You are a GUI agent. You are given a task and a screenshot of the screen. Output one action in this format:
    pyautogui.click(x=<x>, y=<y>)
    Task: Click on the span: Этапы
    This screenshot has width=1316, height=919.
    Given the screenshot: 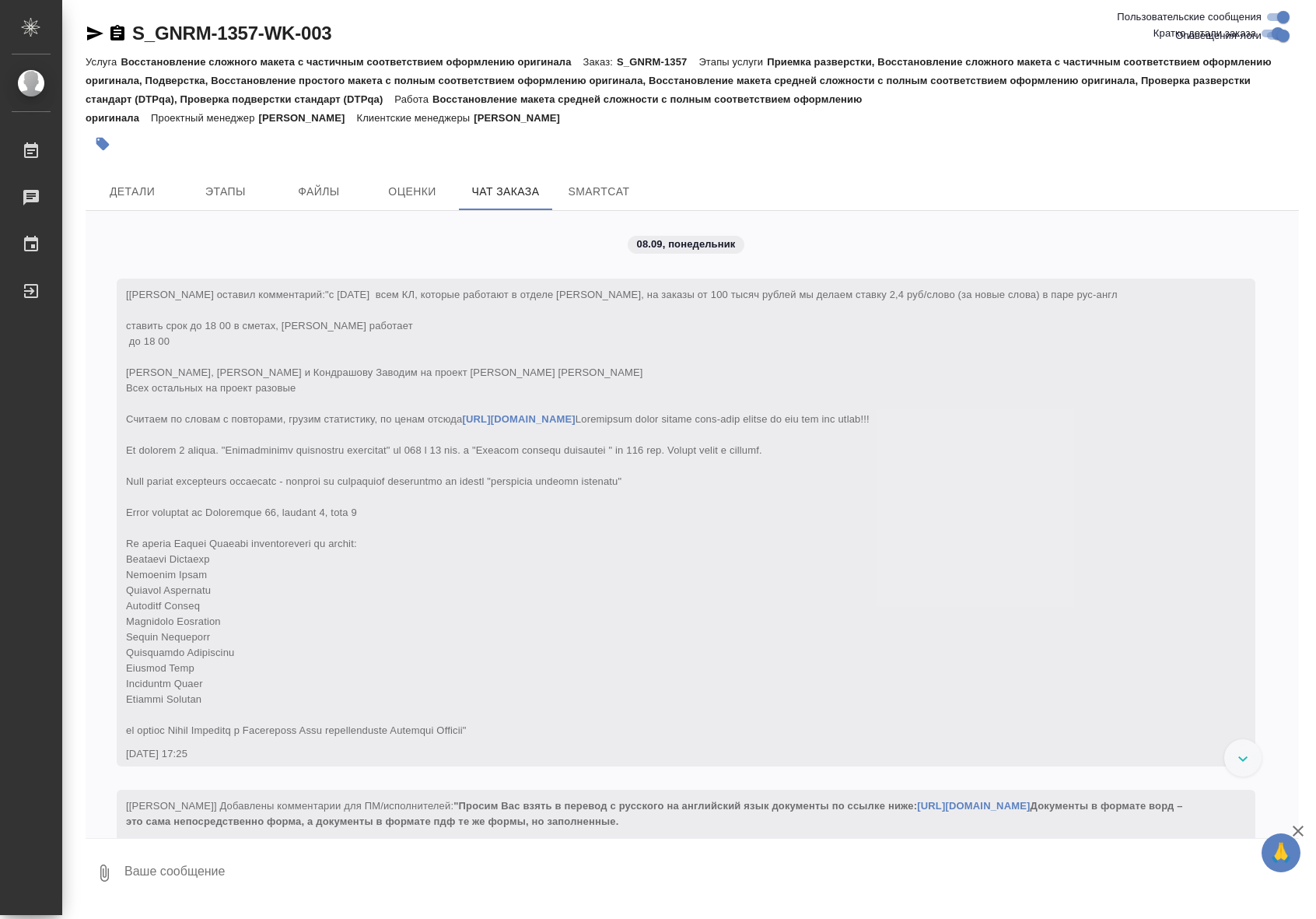 What is the action you would take?
    pyautogui.click(x=226, y=191)
    